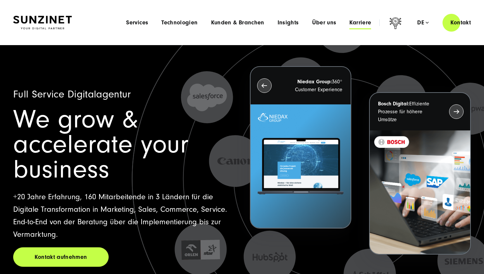 This screenshot has width=484, height=274. I want to click on h1: We grow & accelerate your business, so click(123, 145).